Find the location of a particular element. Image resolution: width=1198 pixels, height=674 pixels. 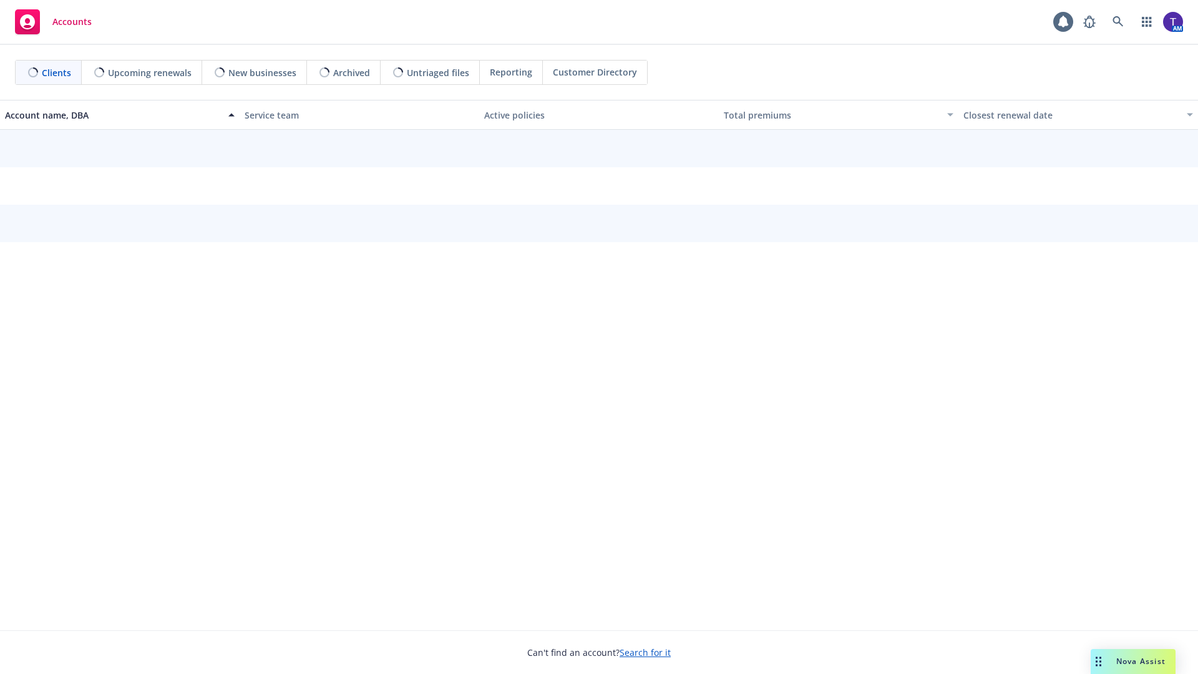

span: Upcoming renewals is located at coordinates (150, 72).